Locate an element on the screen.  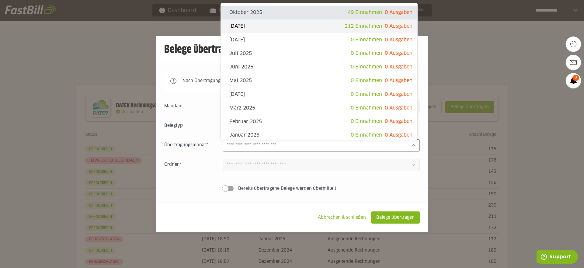
a: 8 is located at coordinates (574, 81).